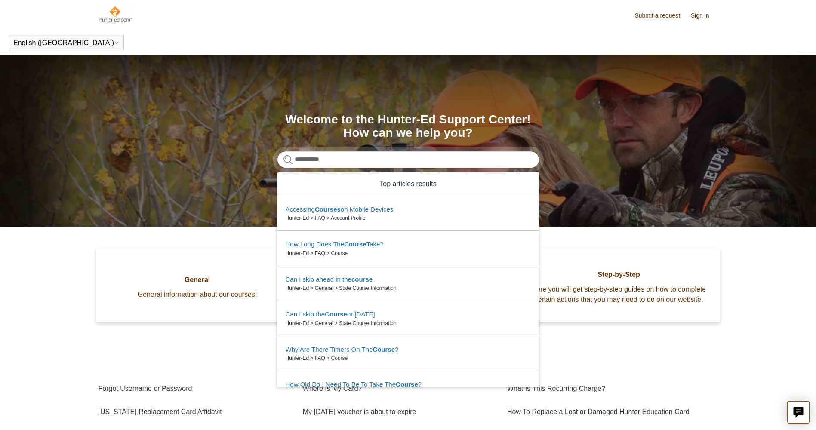 The width and height of the screenshot is (816, 430). What do you see at coordinates (197, 295) in the screenshot?
I see `span: General information about our courses!` at bounding box center [197, 295].